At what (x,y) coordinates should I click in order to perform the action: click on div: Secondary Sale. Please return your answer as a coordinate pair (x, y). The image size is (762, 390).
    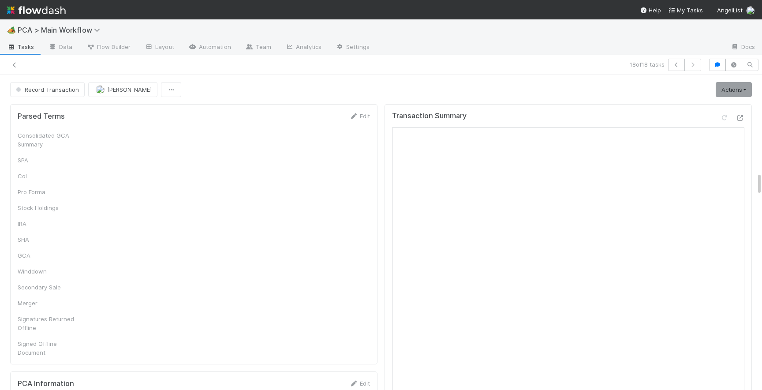
    Looking at the image, I should click on (51, 287).